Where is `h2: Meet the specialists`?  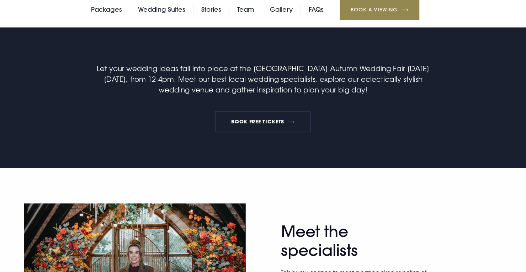
h2: Meet the specialists is located at coordinates (350, 241).